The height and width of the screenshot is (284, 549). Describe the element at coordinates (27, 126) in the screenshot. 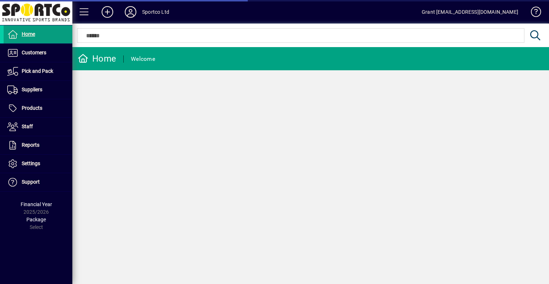

I see `span: Staff` at that location.